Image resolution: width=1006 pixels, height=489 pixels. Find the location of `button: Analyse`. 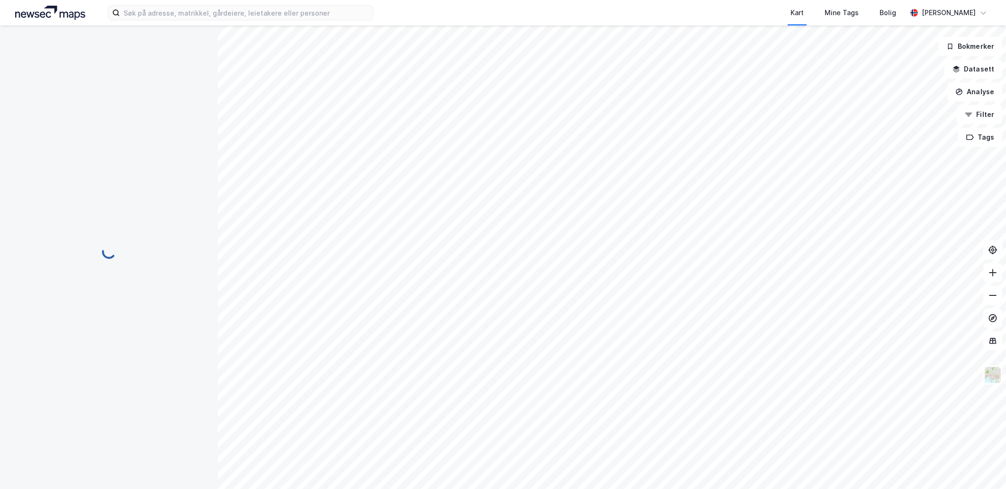

button: Analyse is located at coordinates (974, 92).